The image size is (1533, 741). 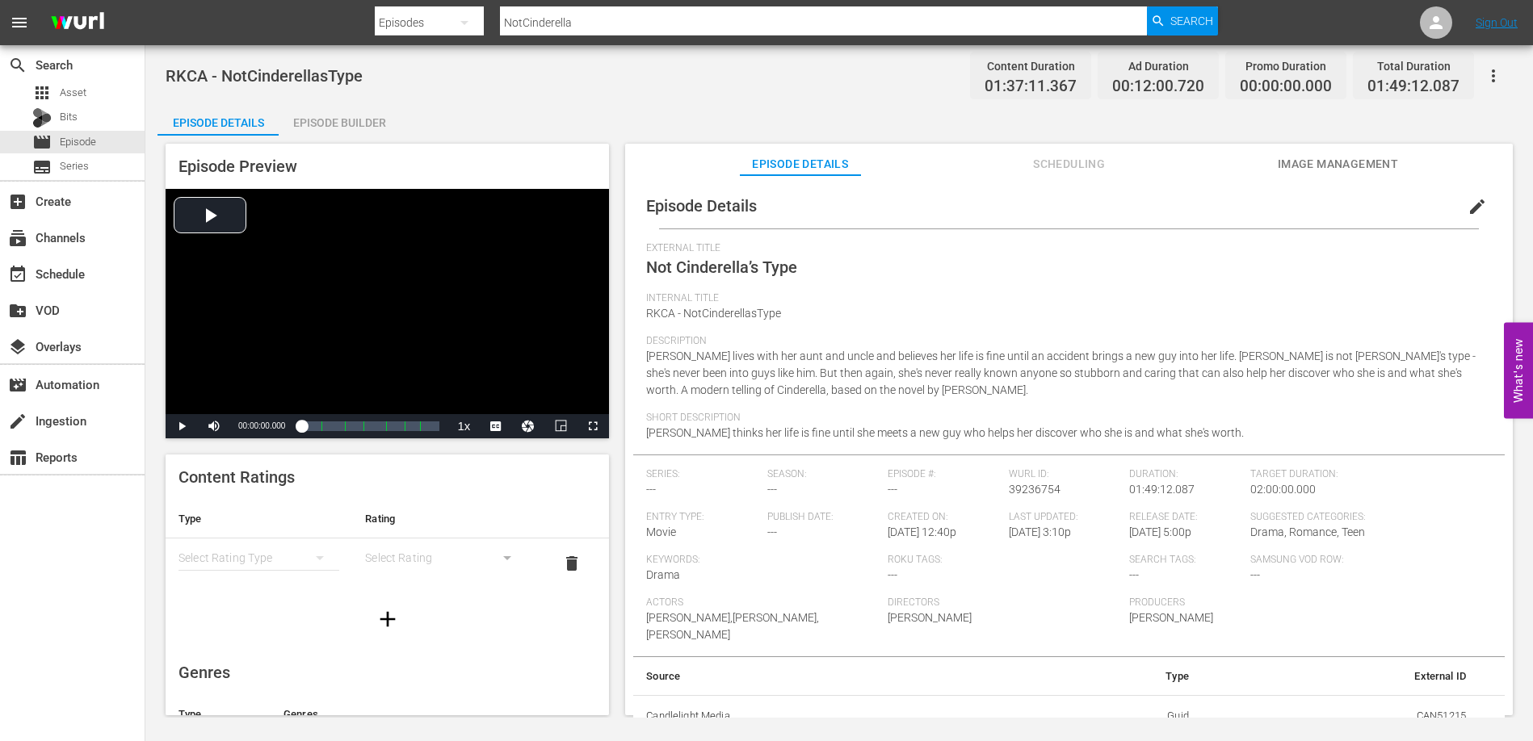 I want to click on th: External ID, so click(x=1340, y=677).